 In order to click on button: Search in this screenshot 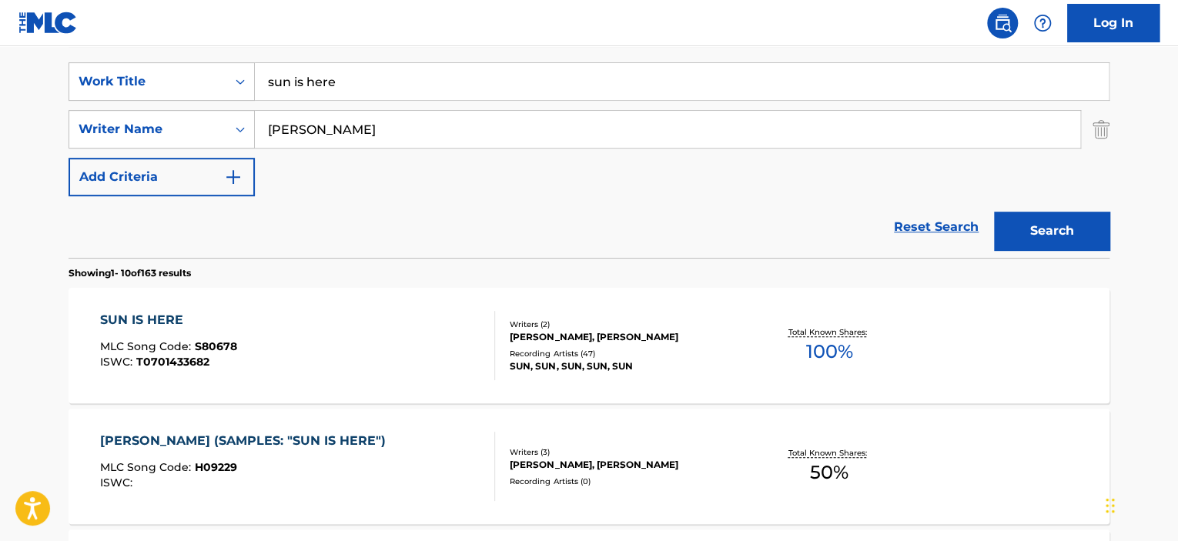, I will do `click(1052, 231)`.